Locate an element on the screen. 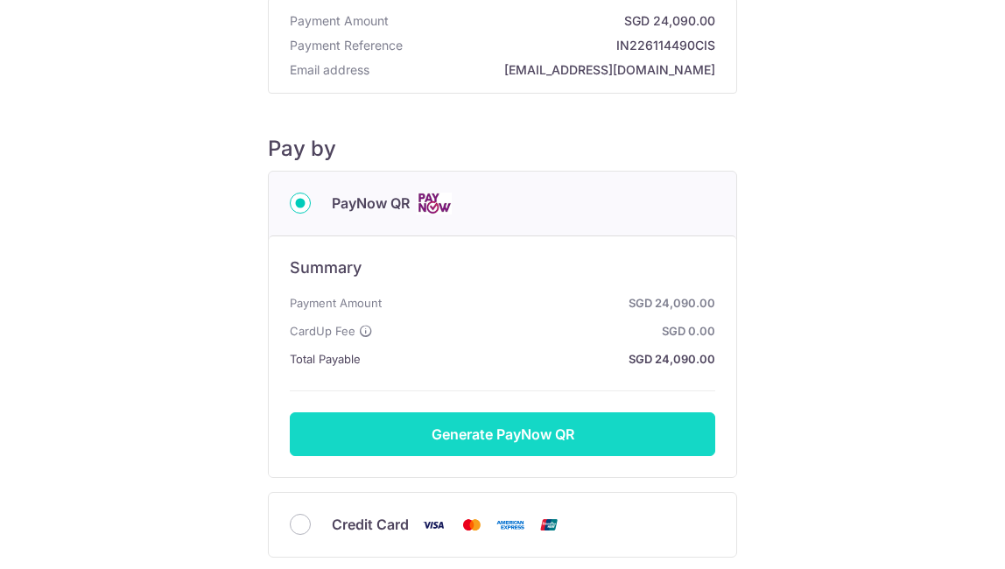  span: Credit Card is located at coordinates (370, 525).